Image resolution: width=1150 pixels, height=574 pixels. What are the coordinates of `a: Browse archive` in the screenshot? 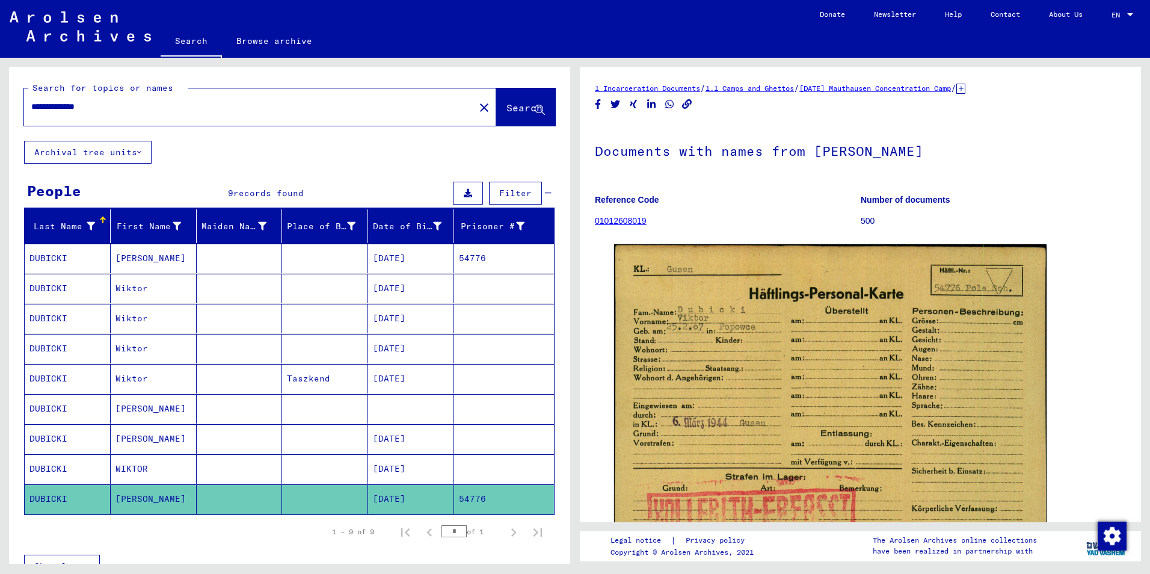 It's located at (274, 41).